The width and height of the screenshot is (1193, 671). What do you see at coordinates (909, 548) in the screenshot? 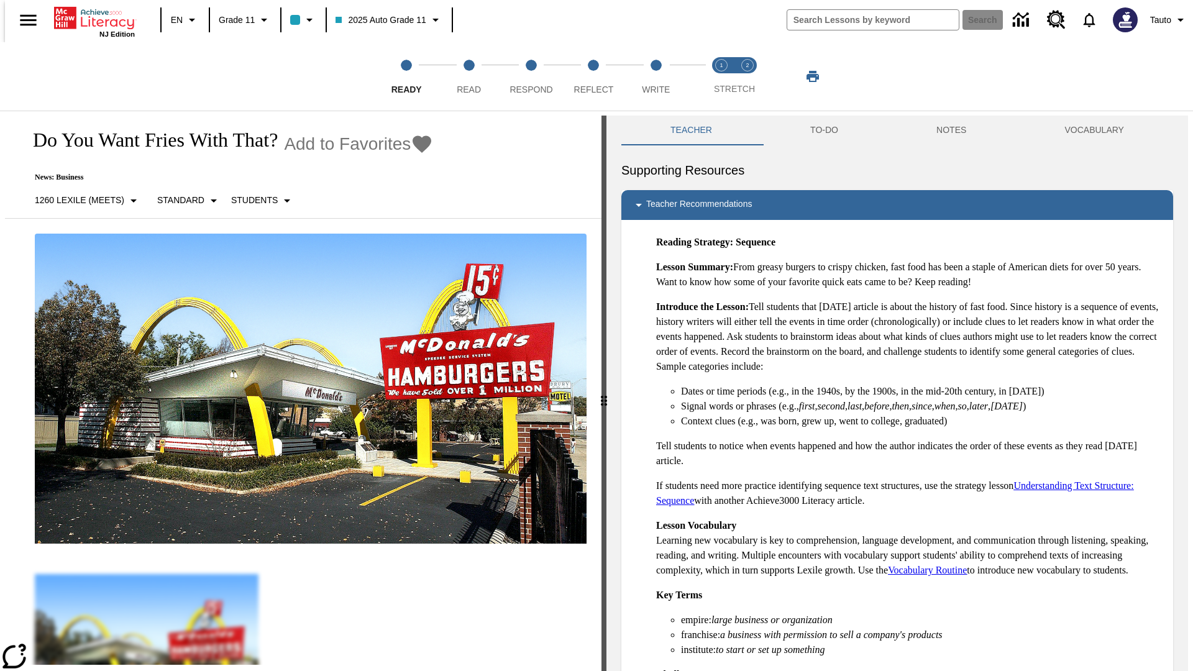
I see `p: Learning new vocabulary is key to comprehension, language development, and communication through ...` at bounding box center [909, 548].